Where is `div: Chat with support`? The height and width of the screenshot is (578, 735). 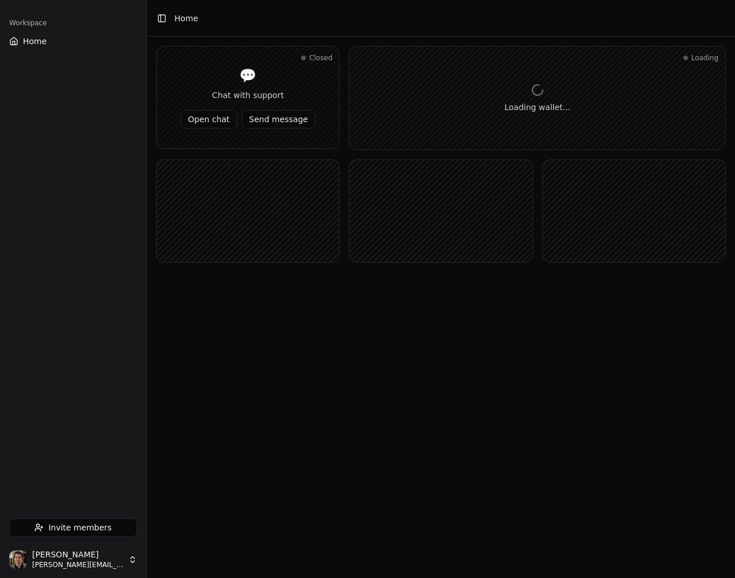 div: Chat with support is located at coordinates (248, 95).